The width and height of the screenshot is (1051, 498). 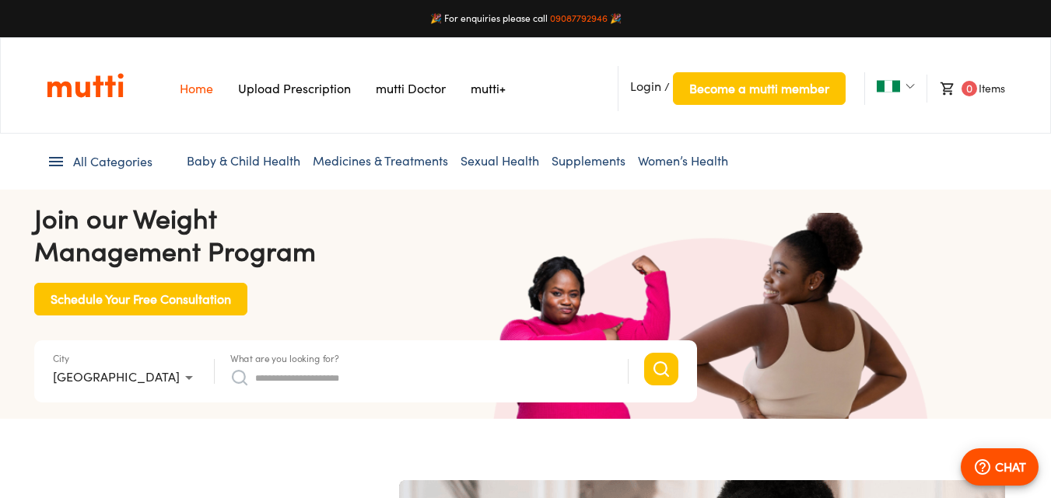 What do you see at coordinates (85, 86) in the screenshot?
I see `a: Link on the logo navigates to HomePage` at bounding box center [85, 86].